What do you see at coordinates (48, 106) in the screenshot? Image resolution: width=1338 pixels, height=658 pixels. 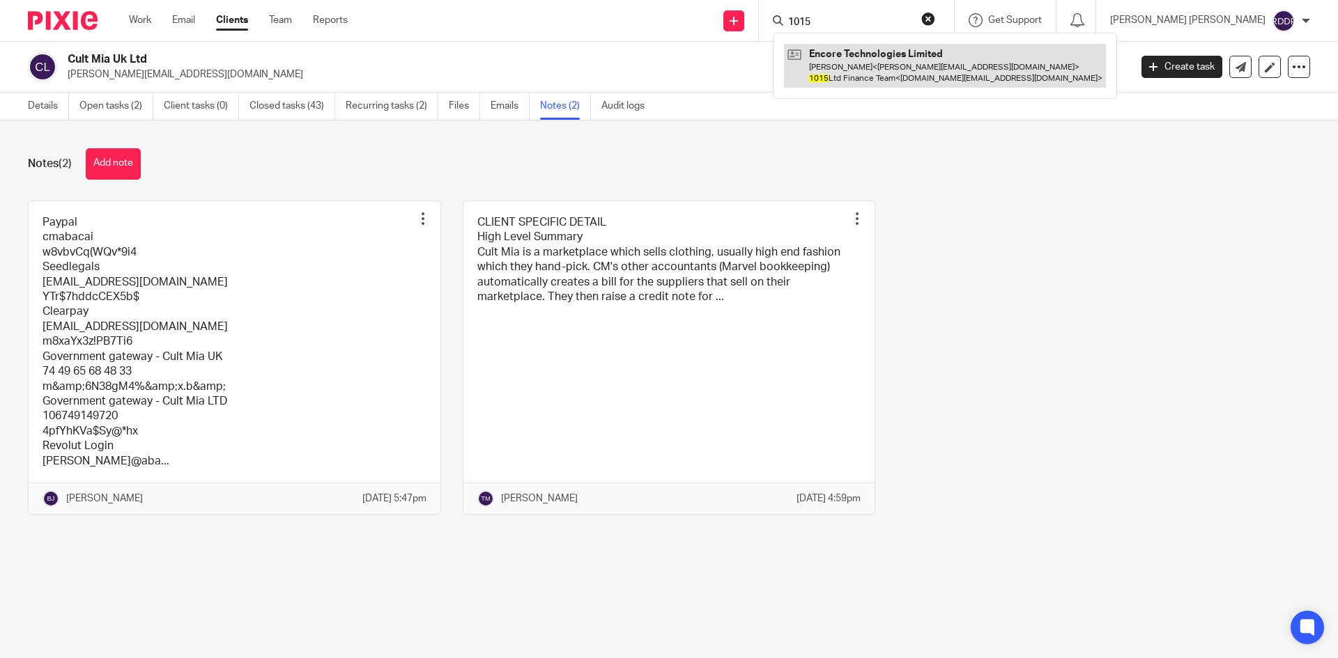 I see `a: Details` at bounding box center [48, 106].